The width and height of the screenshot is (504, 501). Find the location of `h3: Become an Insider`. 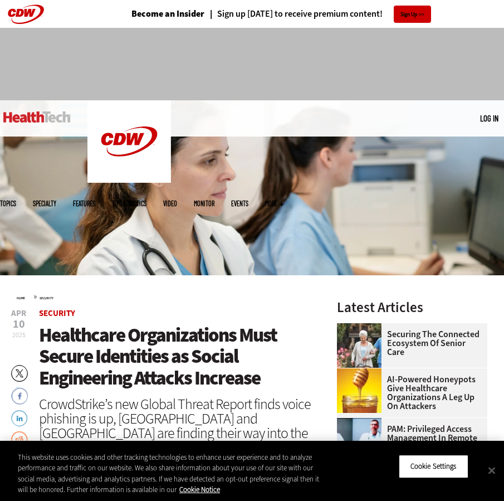

h3: Become an Insider is located at coordinates (168, 14).